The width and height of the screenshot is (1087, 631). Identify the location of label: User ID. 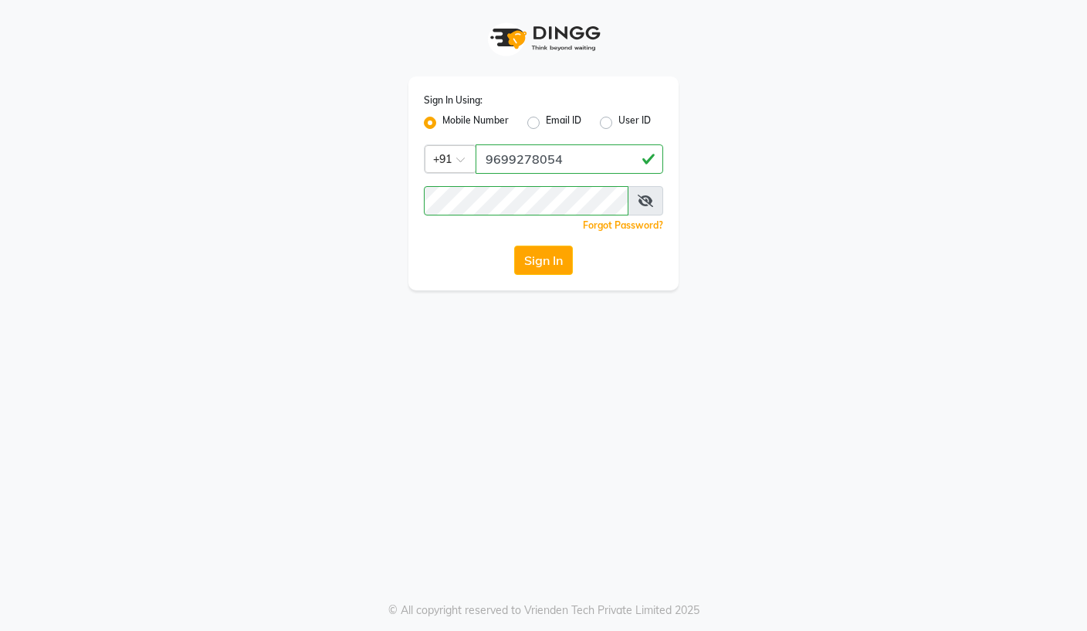
(634, 123).